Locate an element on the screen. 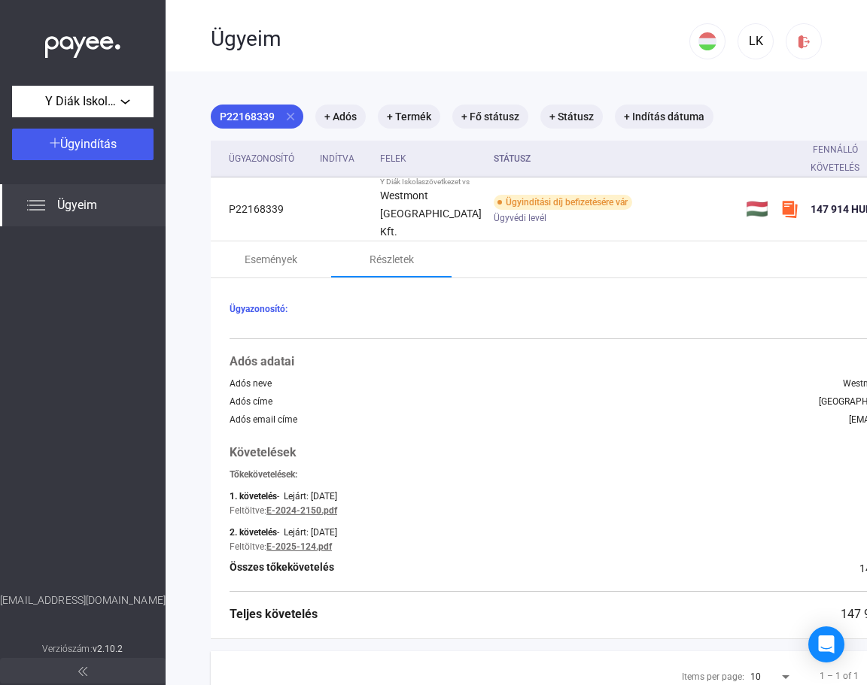  div: Fennálló követelés is located at coordinates (834, 159).